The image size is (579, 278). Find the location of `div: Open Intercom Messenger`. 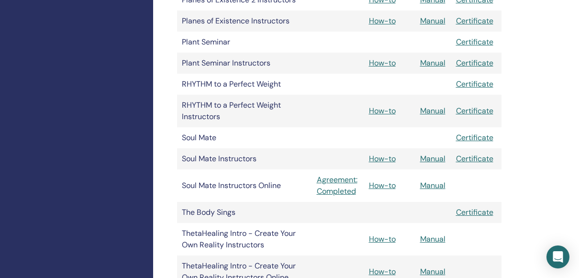

div: Open Intercom Messenger is located at coordinates (557, 257).